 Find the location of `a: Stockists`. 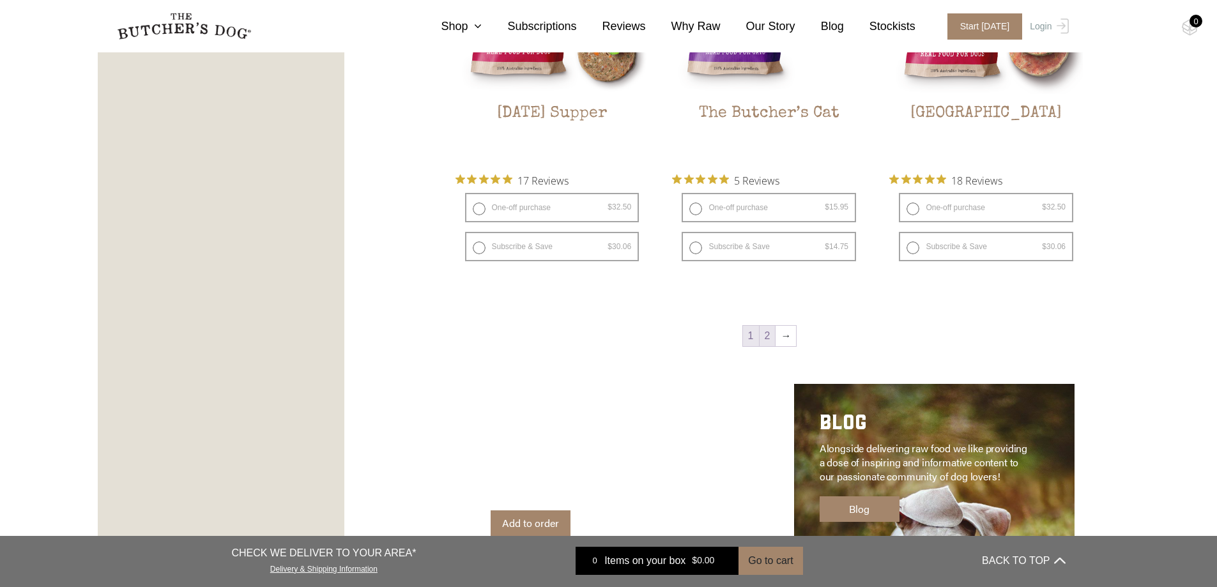

a: Stockists is located at coordinates (880, 26).